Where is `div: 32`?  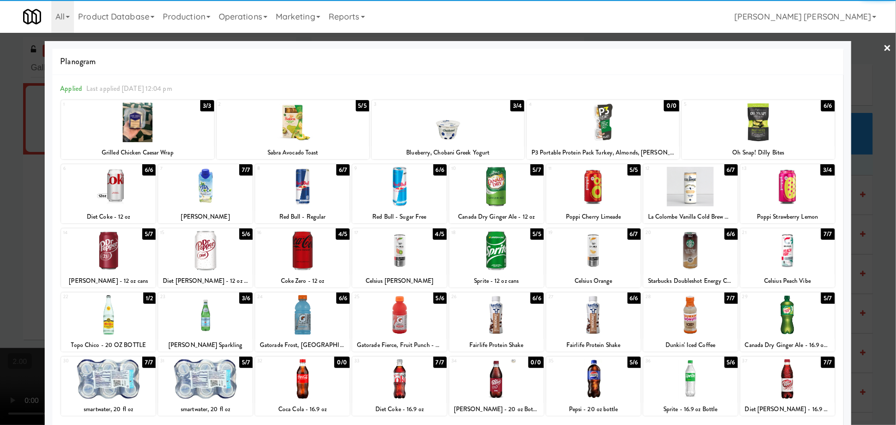
div: 32 is located at coordinates (280, 361).